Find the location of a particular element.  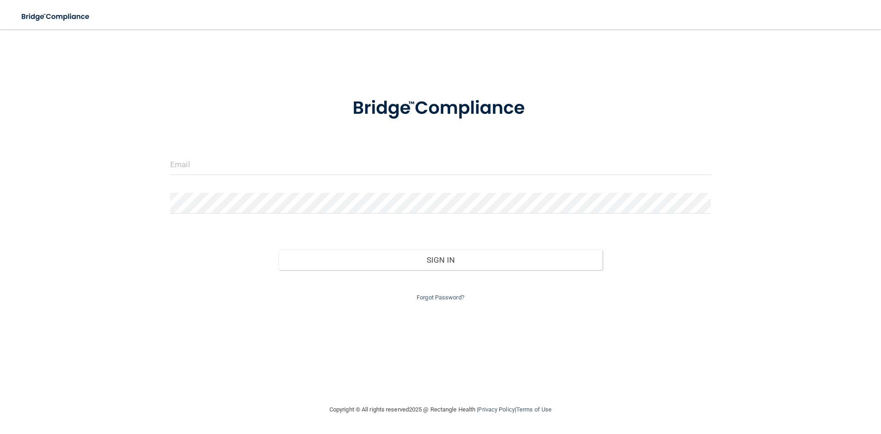

button: Sign In is located at coordinates (441, 260).